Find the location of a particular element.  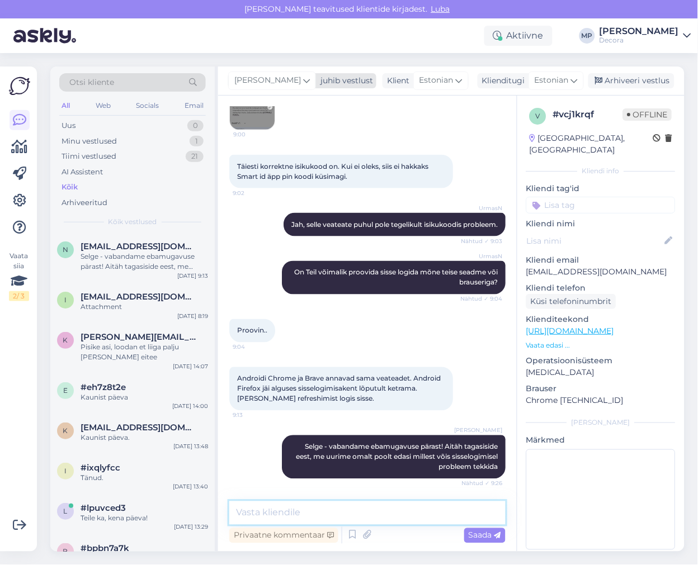

span: Kõik vestlused is located at coordinates (133, 222).